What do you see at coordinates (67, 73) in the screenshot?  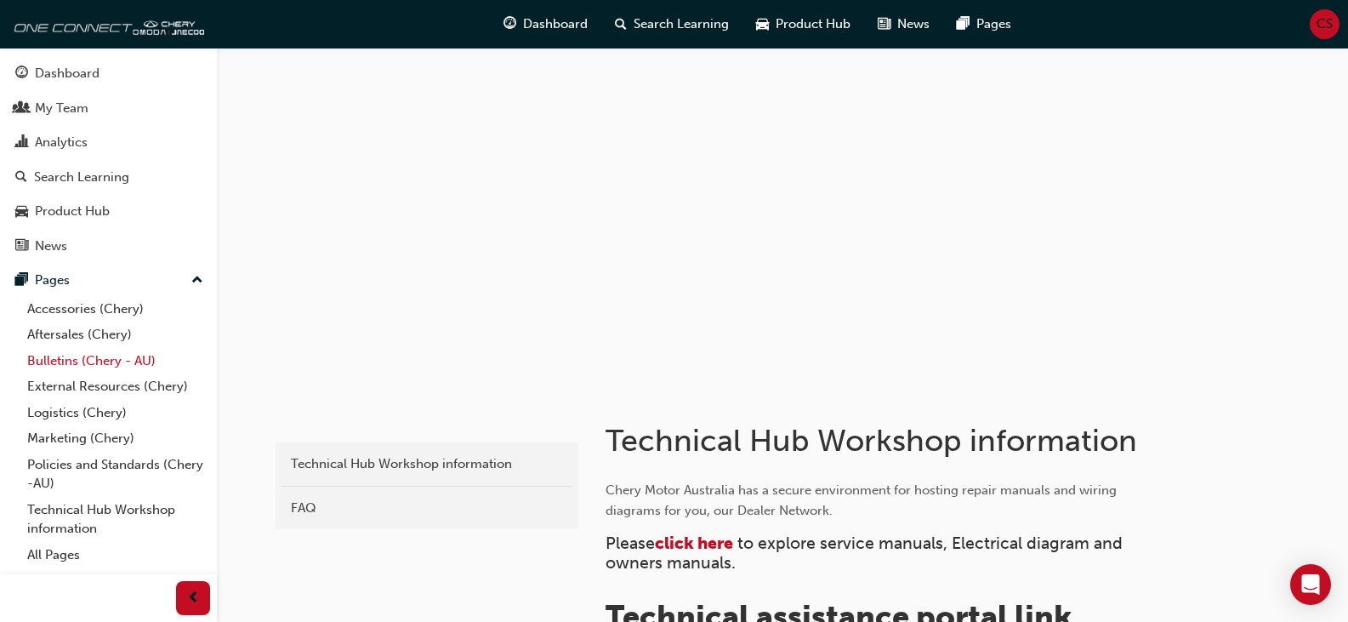 I see `div: Dashboard` at bounding box center [67, 73].